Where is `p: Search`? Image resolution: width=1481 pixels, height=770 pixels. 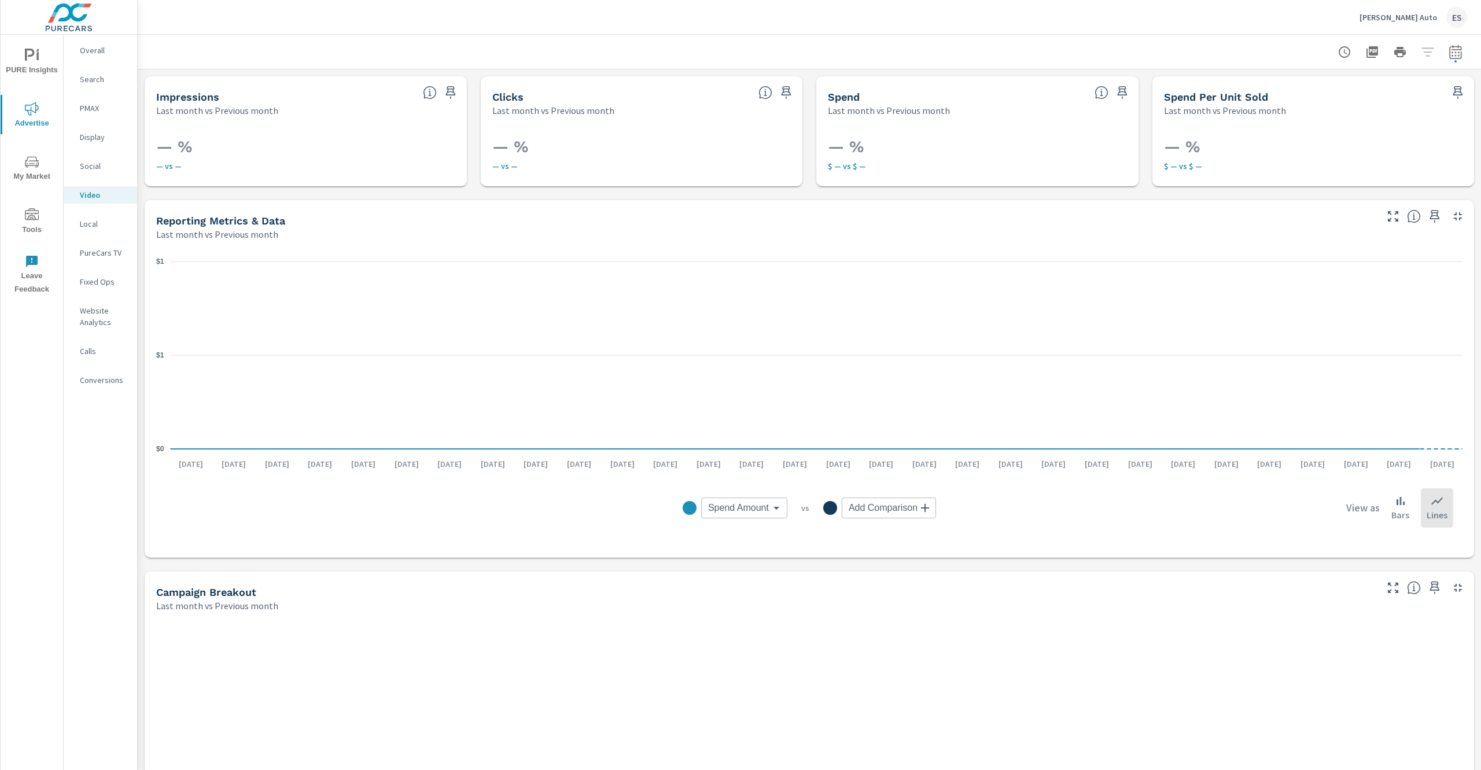
p: Search is located at coordinates (104, 79).